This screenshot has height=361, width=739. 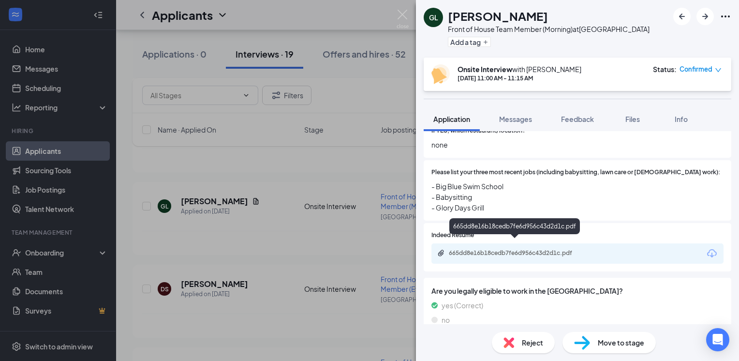 What do you see at coordinates (705, 16) in the screenshot?
I see `svg: ArrowRight` at bounding box center [705, 16].